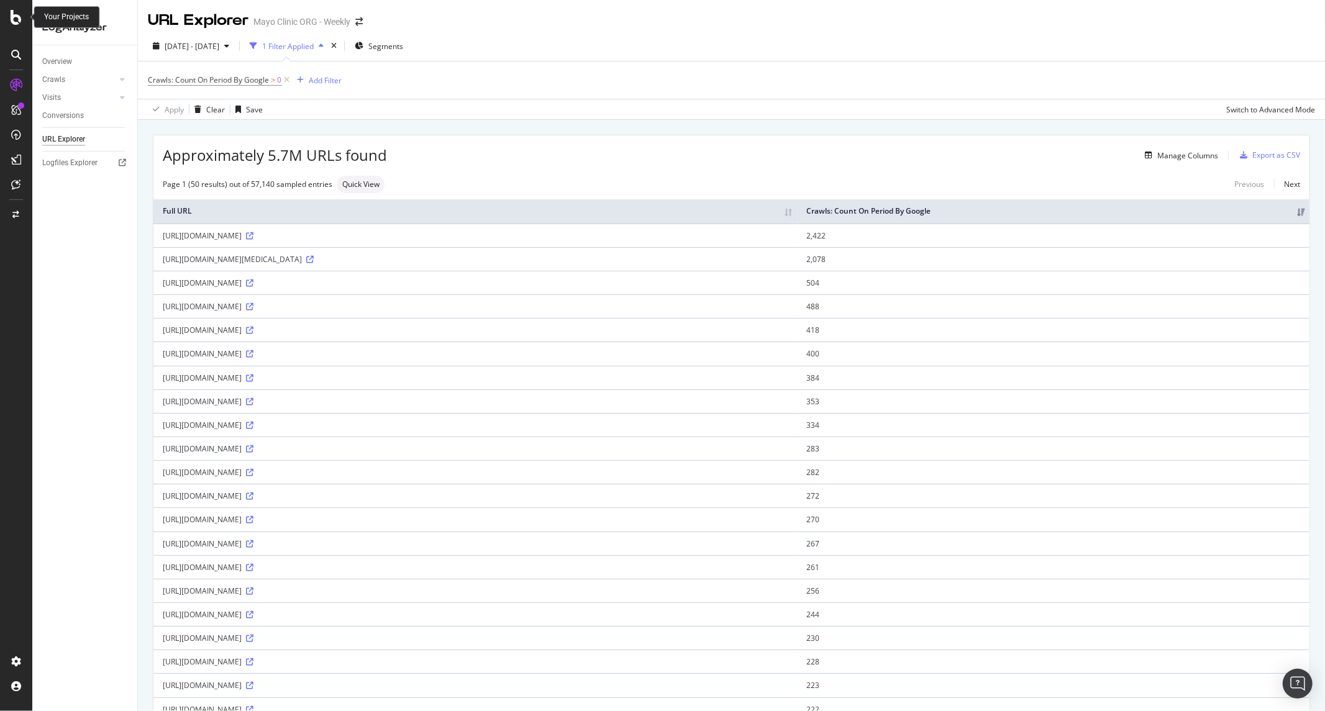  What do you see at coordinates (85, 116) in the screenshot?
I see `a: Conversions` at bounding box center [85, 116].